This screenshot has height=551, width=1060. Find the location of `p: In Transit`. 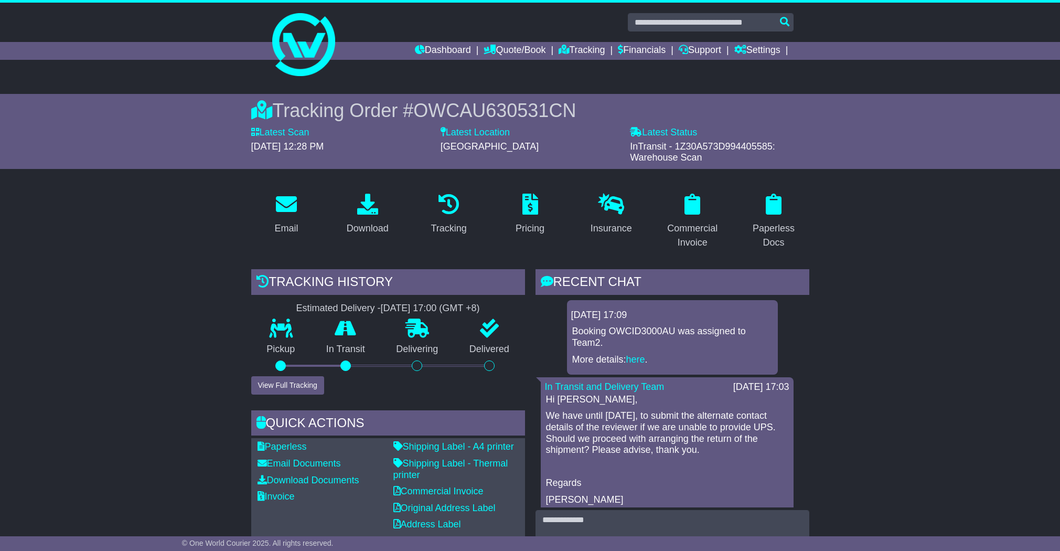

p: In Transit is located at coordinates (346, 349).